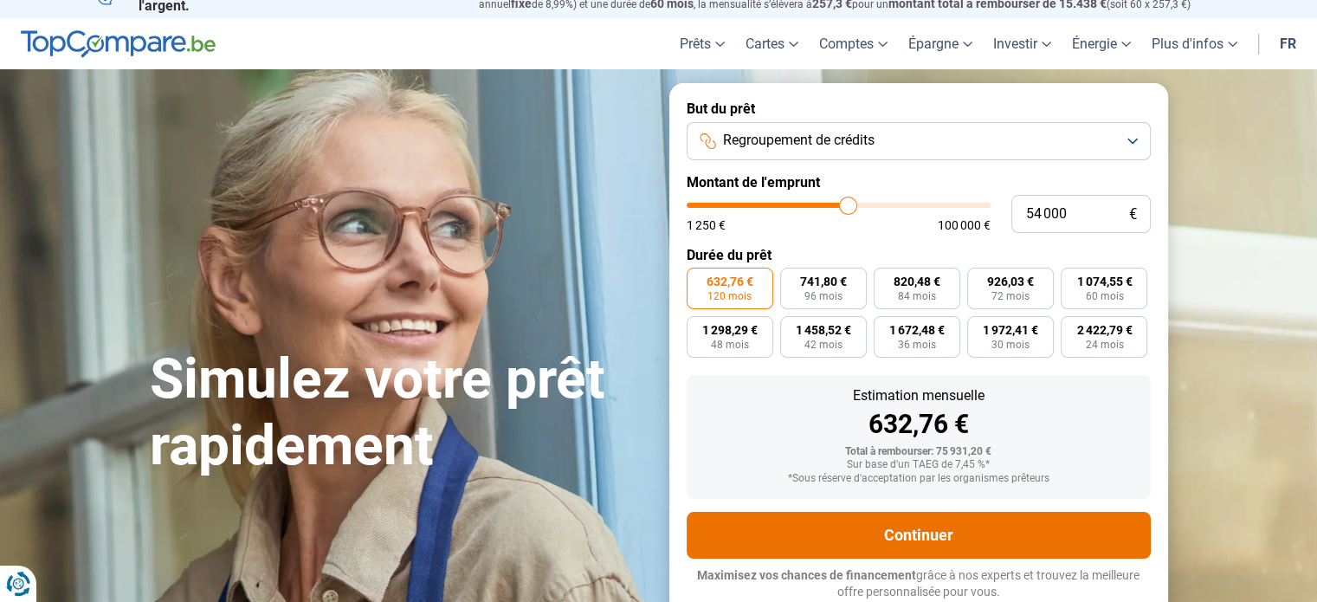 This screenshot has width=1317, height=602. I want to click on span: 2 422,79 €, so click(1104, 330).